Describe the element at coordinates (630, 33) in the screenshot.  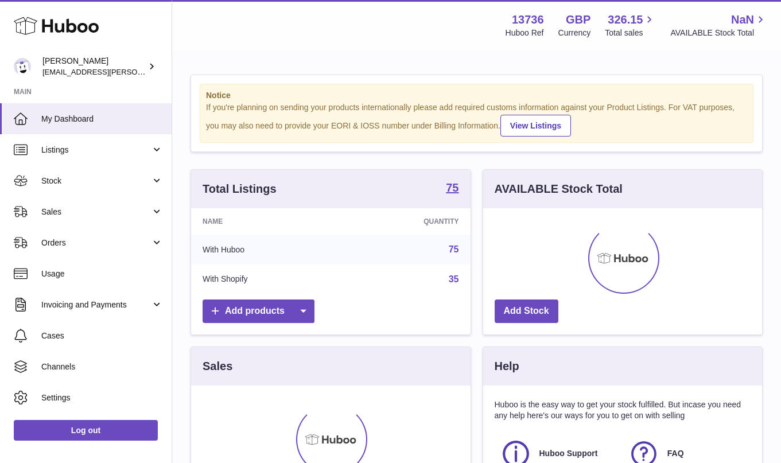
I see `span: Total sales` at that location.